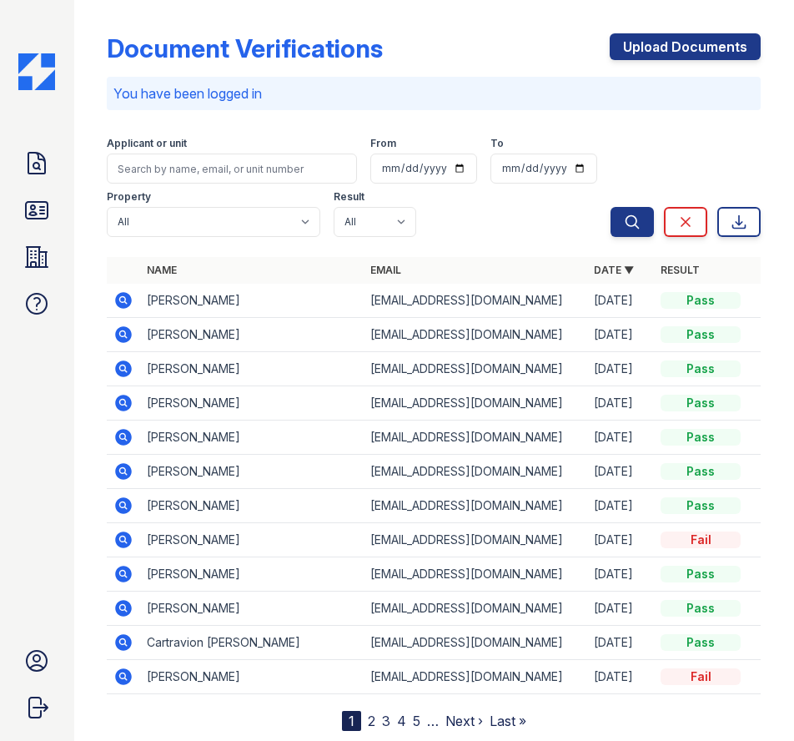 The width and height of the screenshot is (794, 741). What do you see at coordinates (351, 721) in the screenshot?
I see `div: 1` at bounding box center [351, 721].